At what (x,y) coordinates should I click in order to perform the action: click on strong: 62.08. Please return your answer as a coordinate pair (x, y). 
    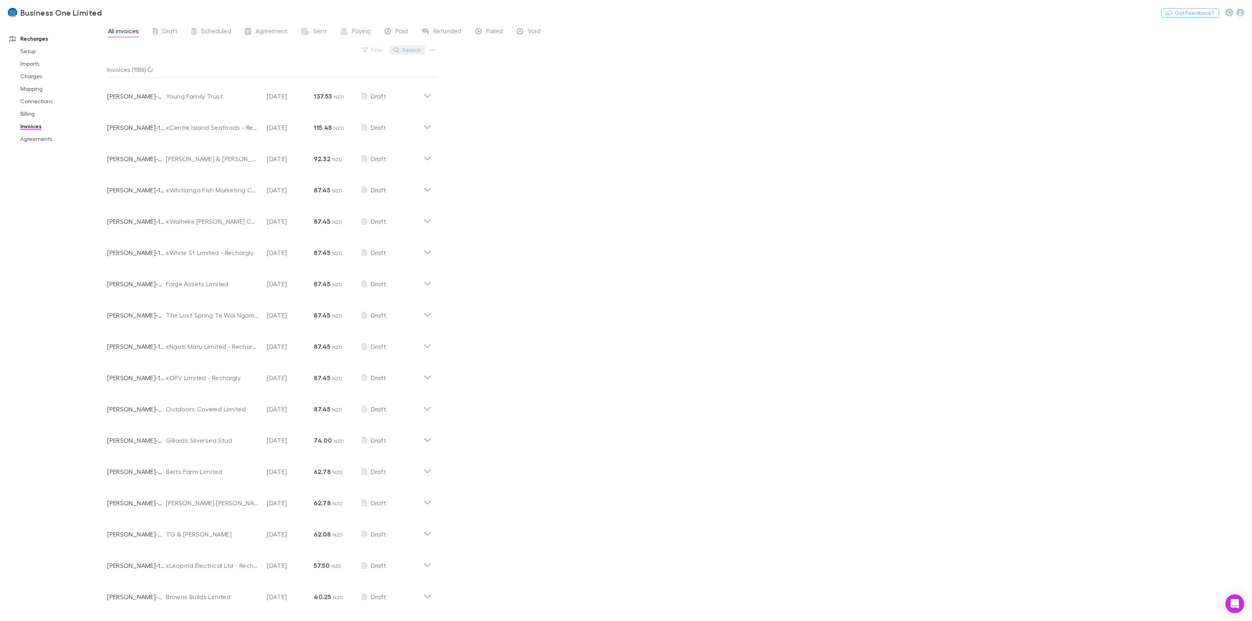
    Looking at the image, I should click on (322, 535).